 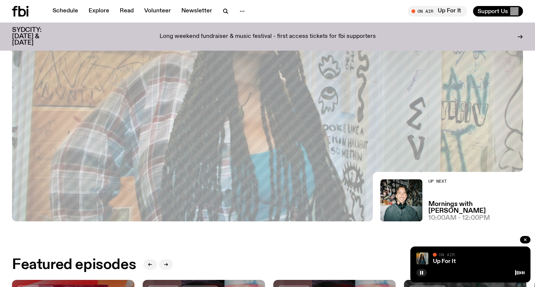 I want to click on a: Up For It, so click(x=444, y=262).